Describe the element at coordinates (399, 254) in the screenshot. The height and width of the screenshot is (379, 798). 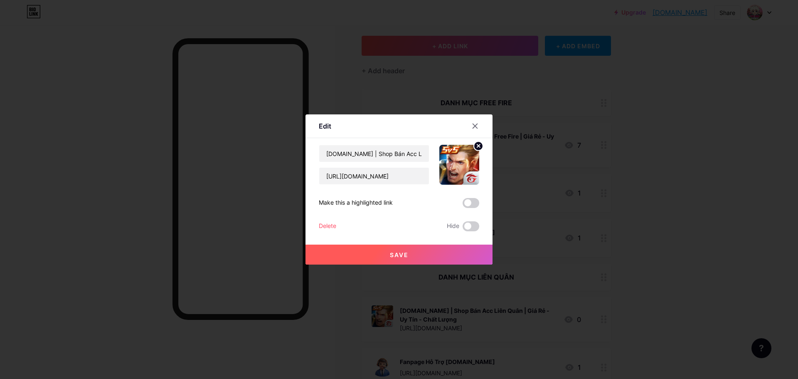
I see `span: Save` at that location.